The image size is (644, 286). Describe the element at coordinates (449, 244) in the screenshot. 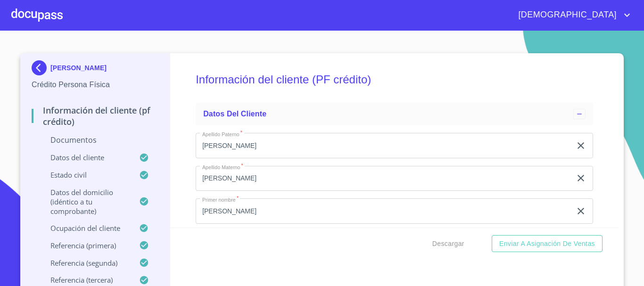

I see `span: Descargar` at that location.